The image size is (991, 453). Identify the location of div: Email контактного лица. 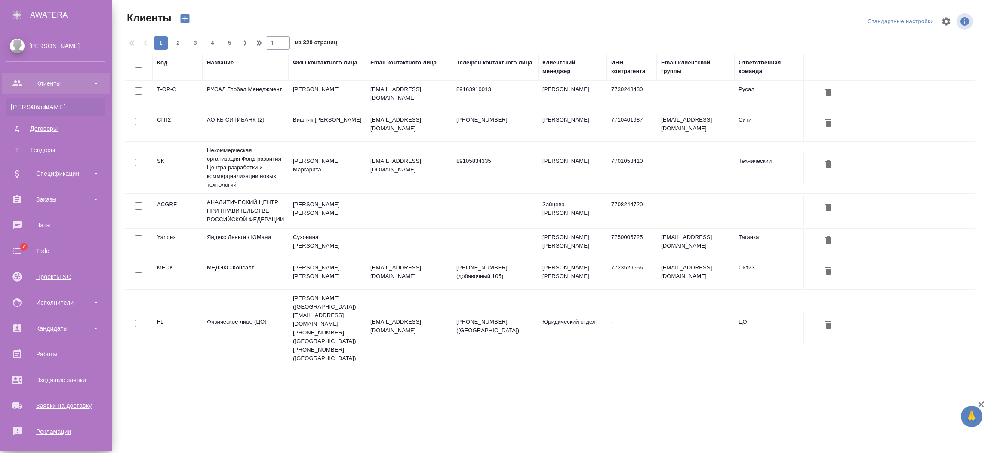
(403, 63).